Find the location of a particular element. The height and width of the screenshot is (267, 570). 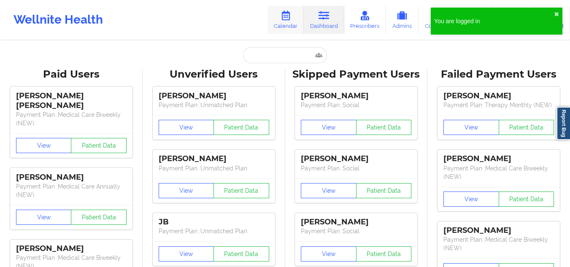

div: Failed Payment Users is located at coordinates (499, 74).